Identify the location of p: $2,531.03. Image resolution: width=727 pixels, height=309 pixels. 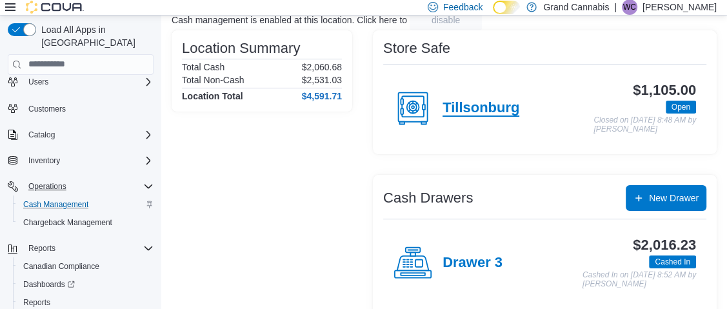
(322, 80).